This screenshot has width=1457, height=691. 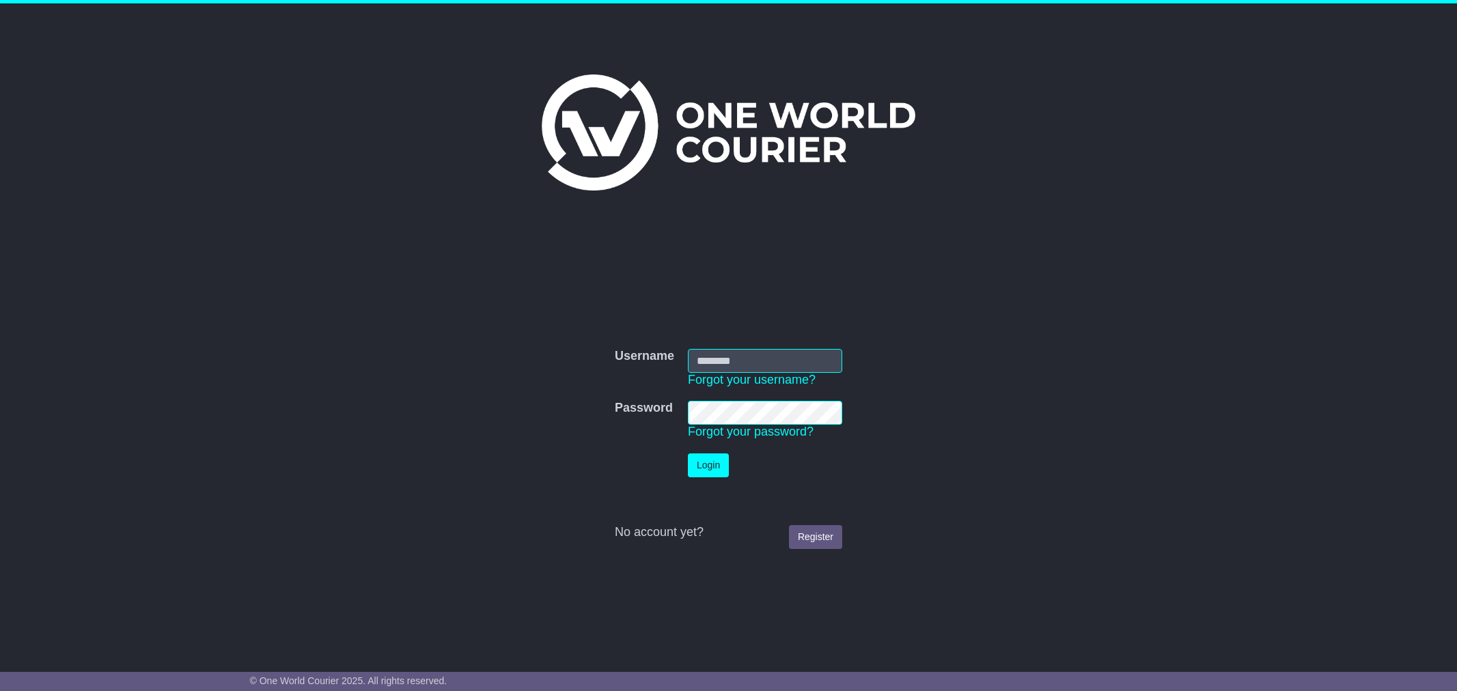 I want to click on label: Password, so click(x=643, y=408).